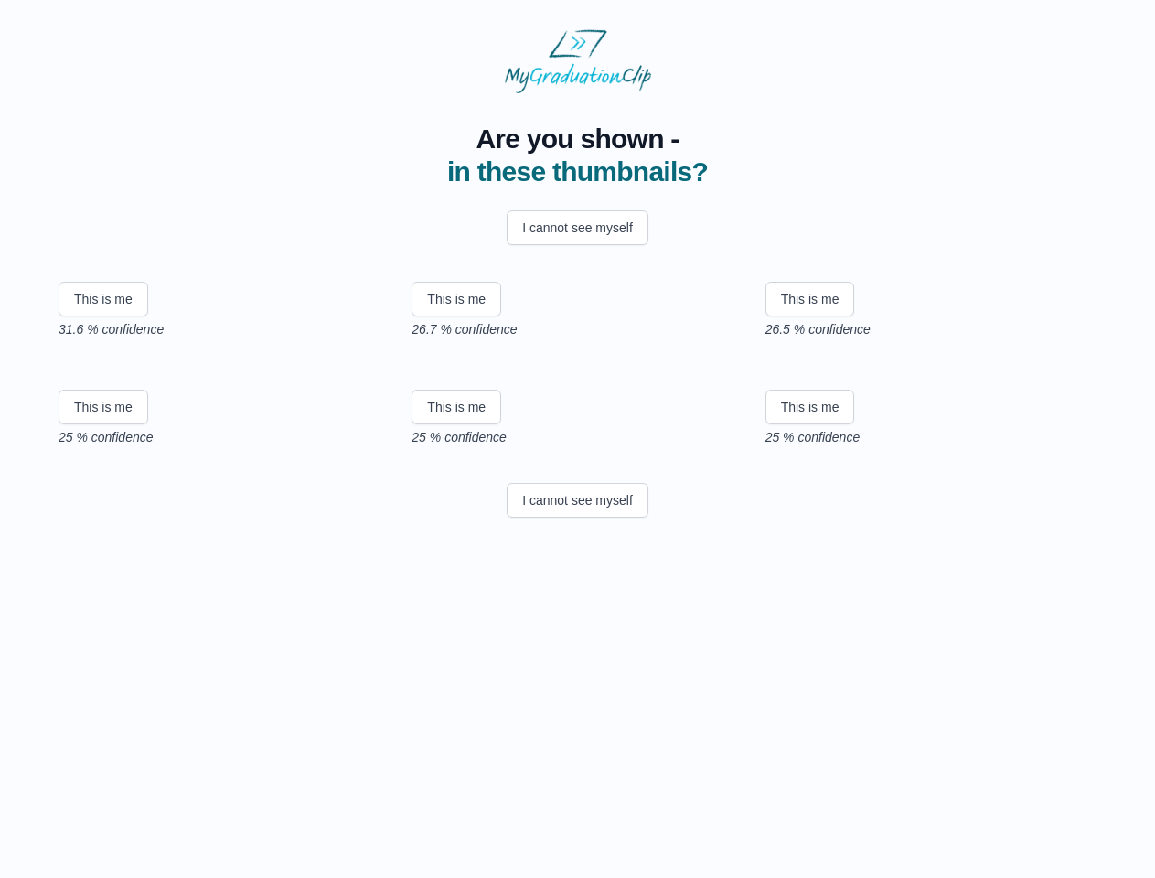  What do you see at coordinates (577, 171) in the screenshot?
I see `span: in these thumbnails?` at bounding box center [577, 171].